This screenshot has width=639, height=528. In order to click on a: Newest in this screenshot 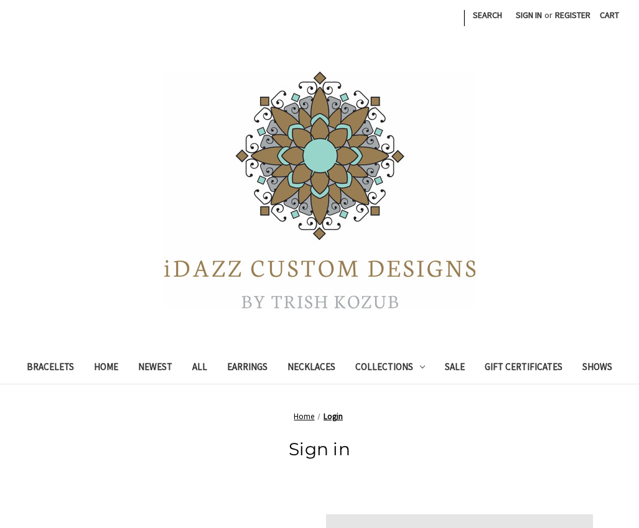, I will do `click(155, 368)`.